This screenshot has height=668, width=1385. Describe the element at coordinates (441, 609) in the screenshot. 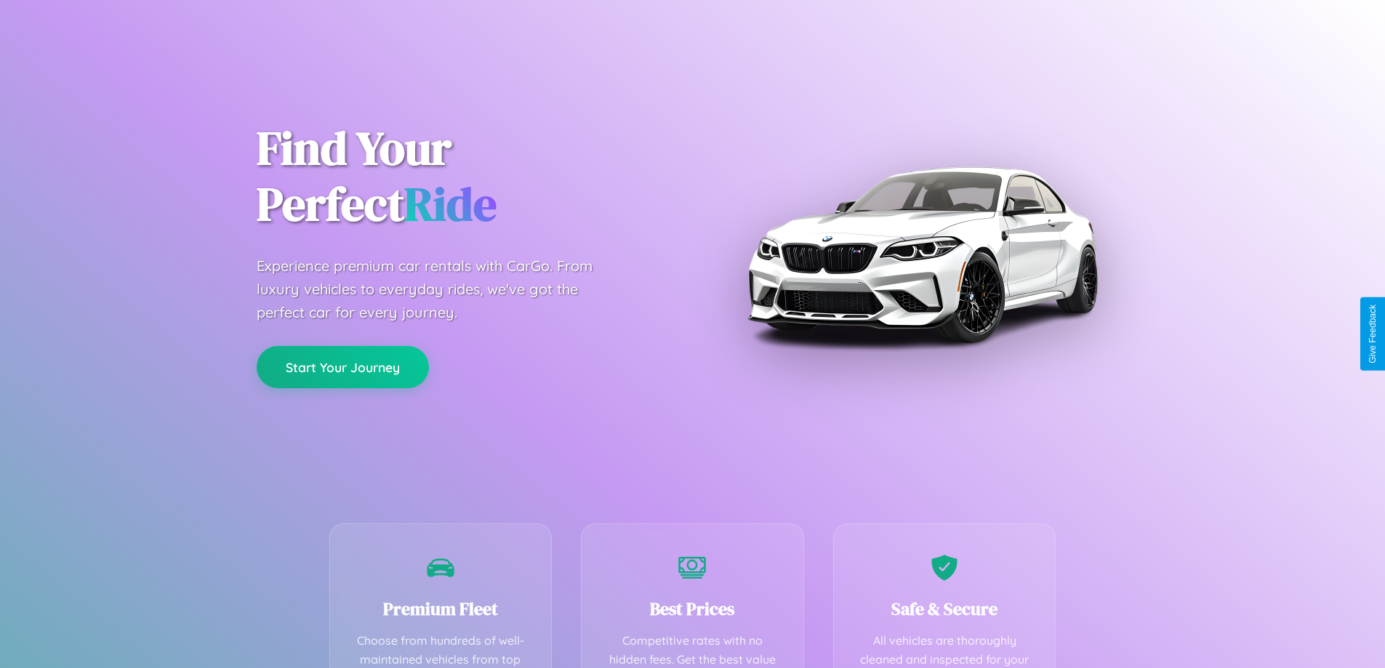

I see `h3: Premium Fleet` at that location.